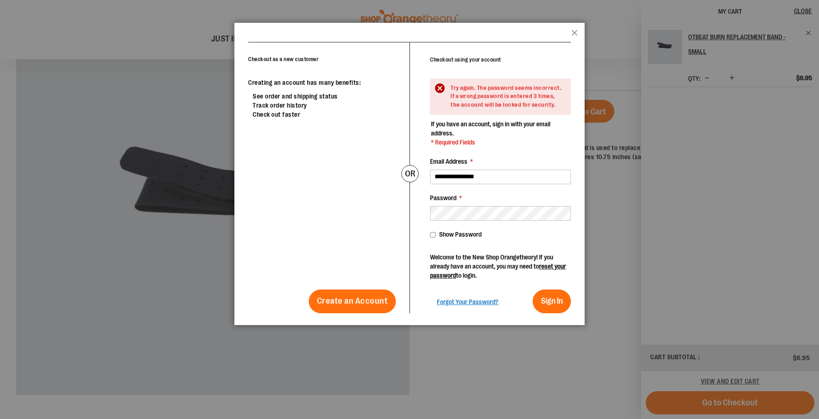 The image size is (819, 419). Describe the element at coordinates (324, 114) in the screenshot. I see `li: Check out faster` at that location.